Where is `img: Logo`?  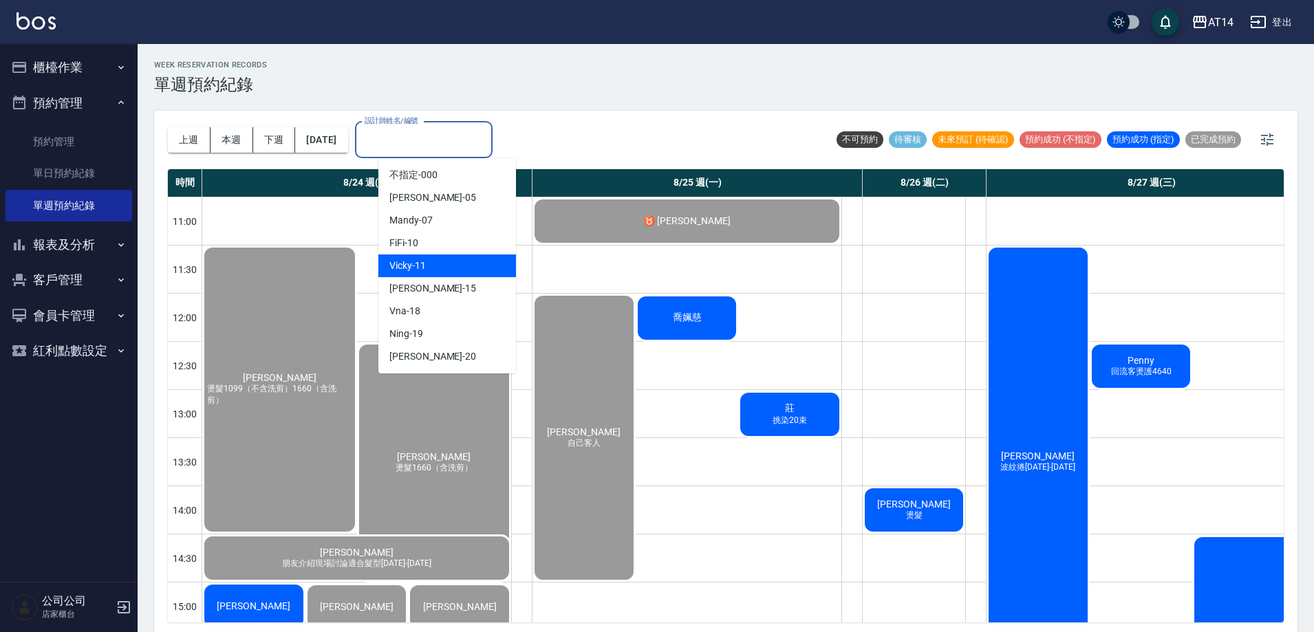
img: Logo is located at coordinates (36, 21).